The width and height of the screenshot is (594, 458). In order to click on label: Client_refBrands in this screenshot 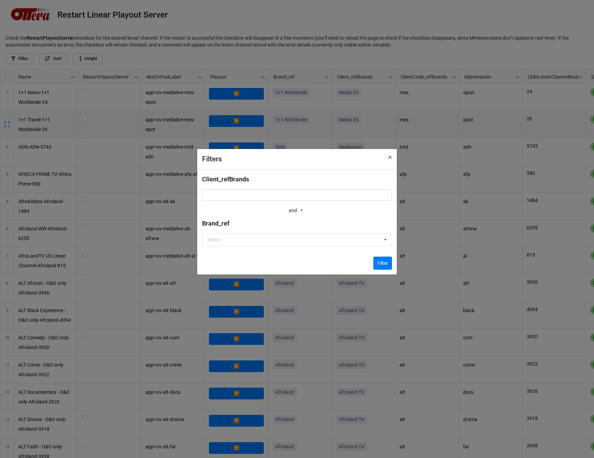, I will do `click(225, 180)`.